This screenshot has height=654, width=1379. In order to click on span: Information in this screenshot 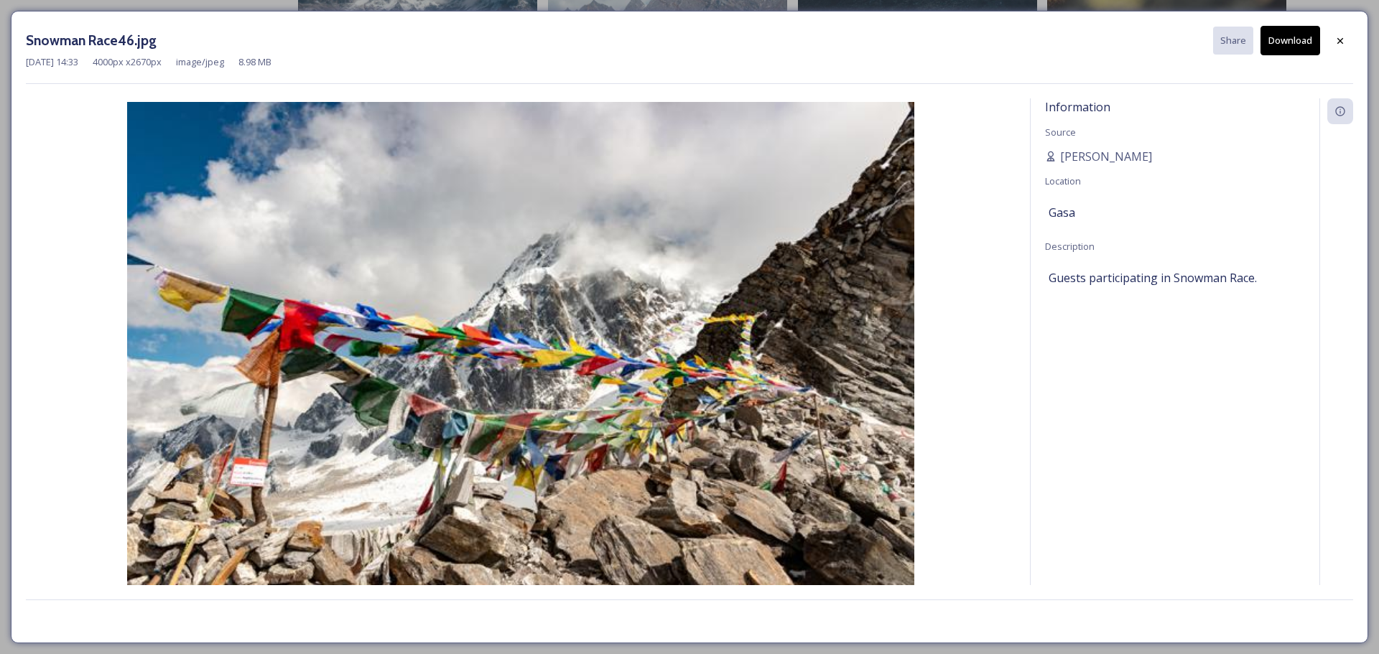, I will do `click(1077, 107)`.